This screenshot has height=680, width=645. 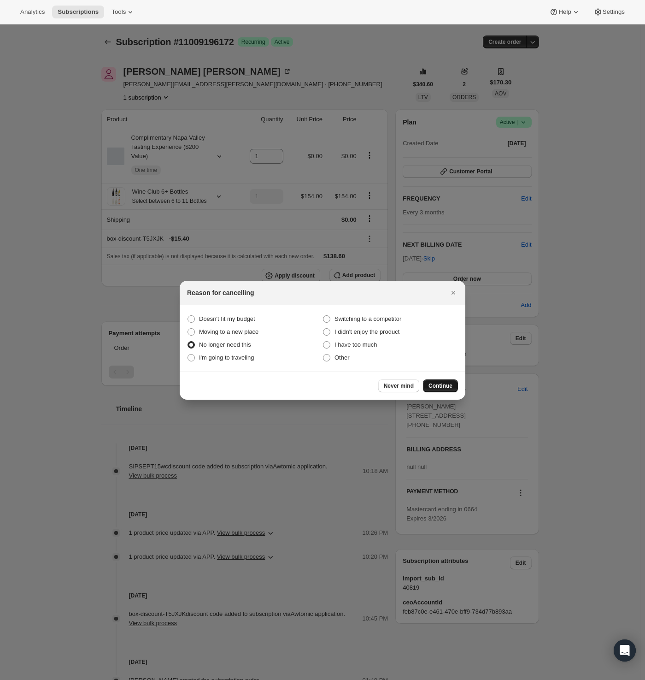 What do you see at coordinates (229, 331) in the screenshot?
I see `span: Moving to a new place` at bounding box center [229, 331].